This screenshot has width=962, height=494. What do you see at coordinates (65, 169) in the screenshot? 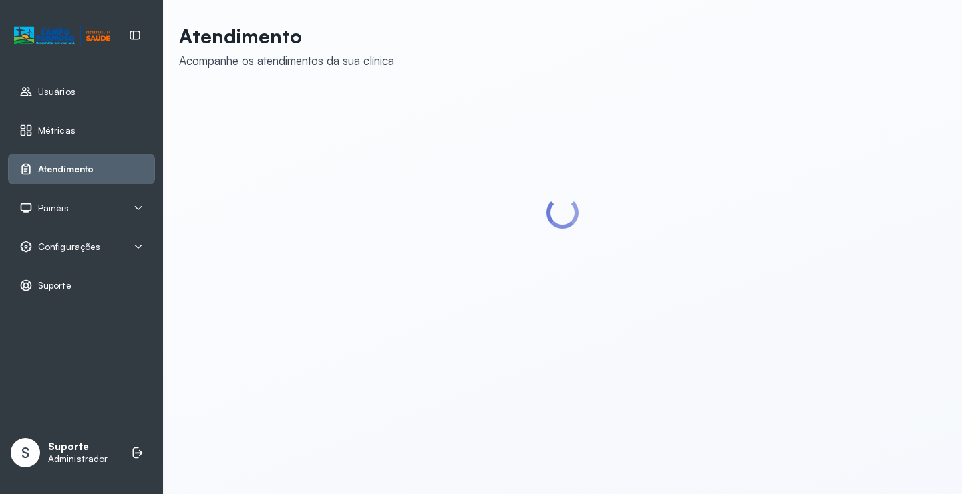
I see `span: Atendimento` at bounding box center [65, 169].